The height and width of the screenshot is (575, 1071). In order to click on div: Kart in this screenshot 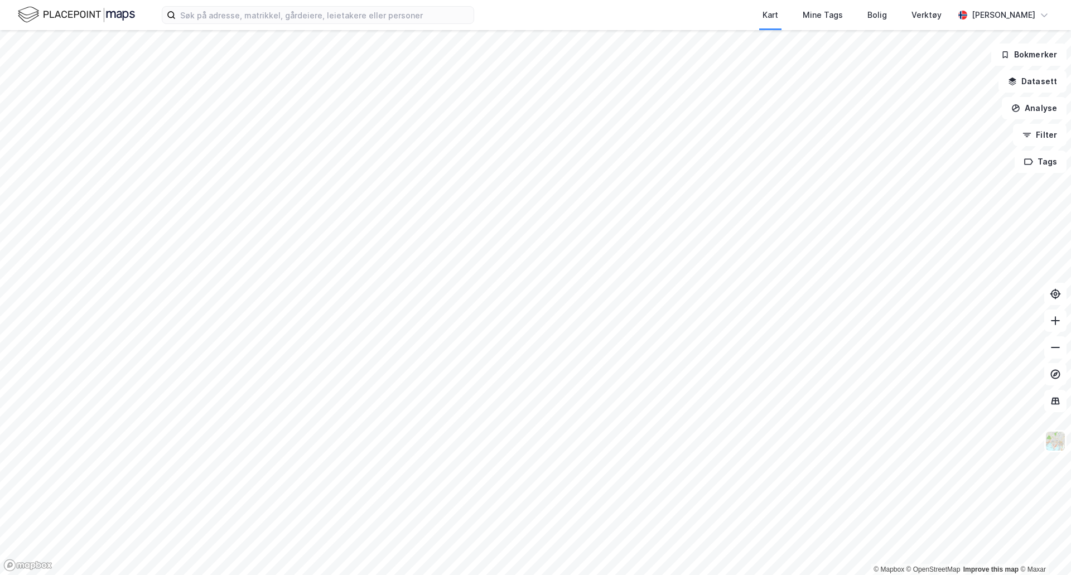, I will do `click(770, 15)`.